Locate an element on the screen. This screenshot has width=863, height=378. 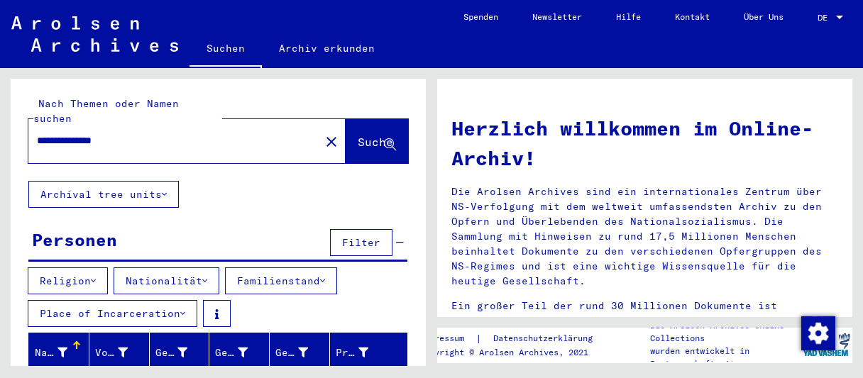
mat-header-cell: Nachname is located at coordinates (59, 353).